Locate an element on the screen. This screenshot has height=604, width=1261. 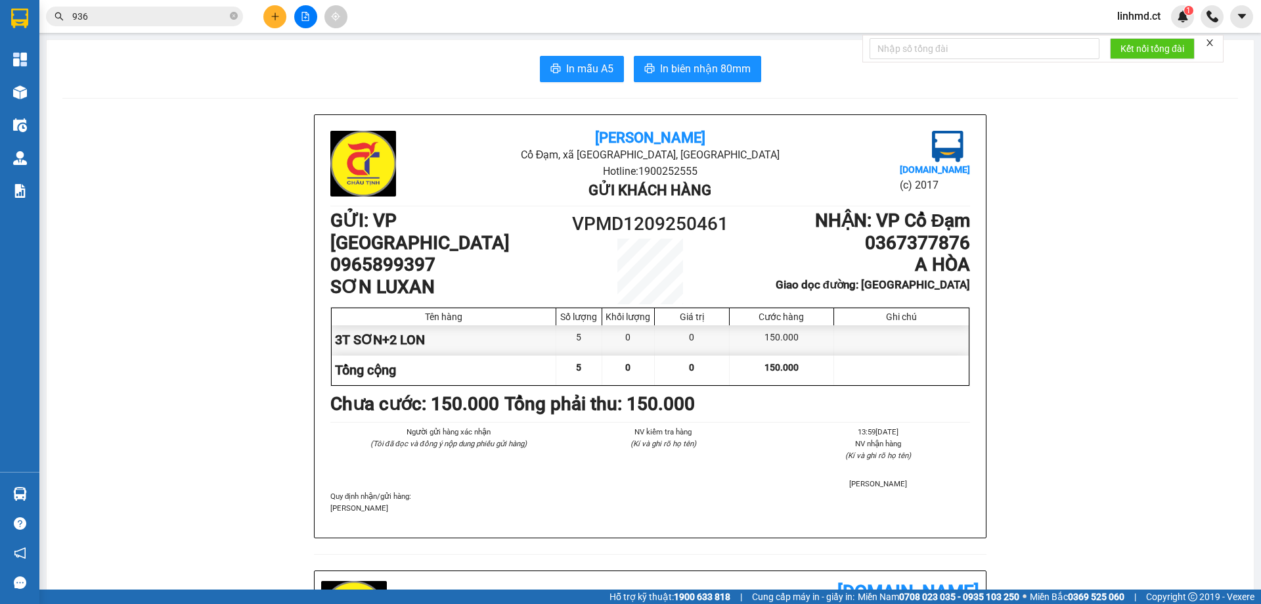
h1: 0965899397 is located at coordinates (450, 265).